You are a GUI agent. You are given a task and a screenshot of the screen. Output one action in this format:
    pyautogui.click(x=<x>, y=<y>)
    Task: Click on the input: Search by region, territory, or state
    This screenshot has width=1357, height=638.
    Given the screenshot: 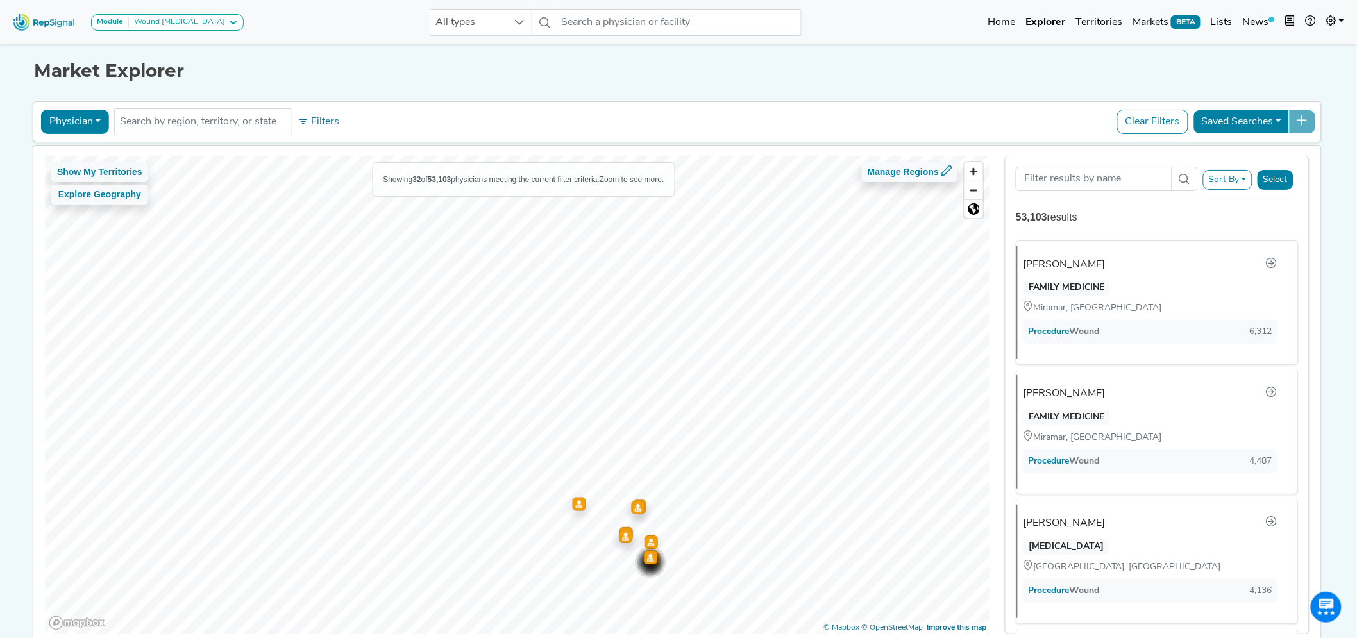 What is the action you would take?
    pyautogui.click(x=203, y=122)
    